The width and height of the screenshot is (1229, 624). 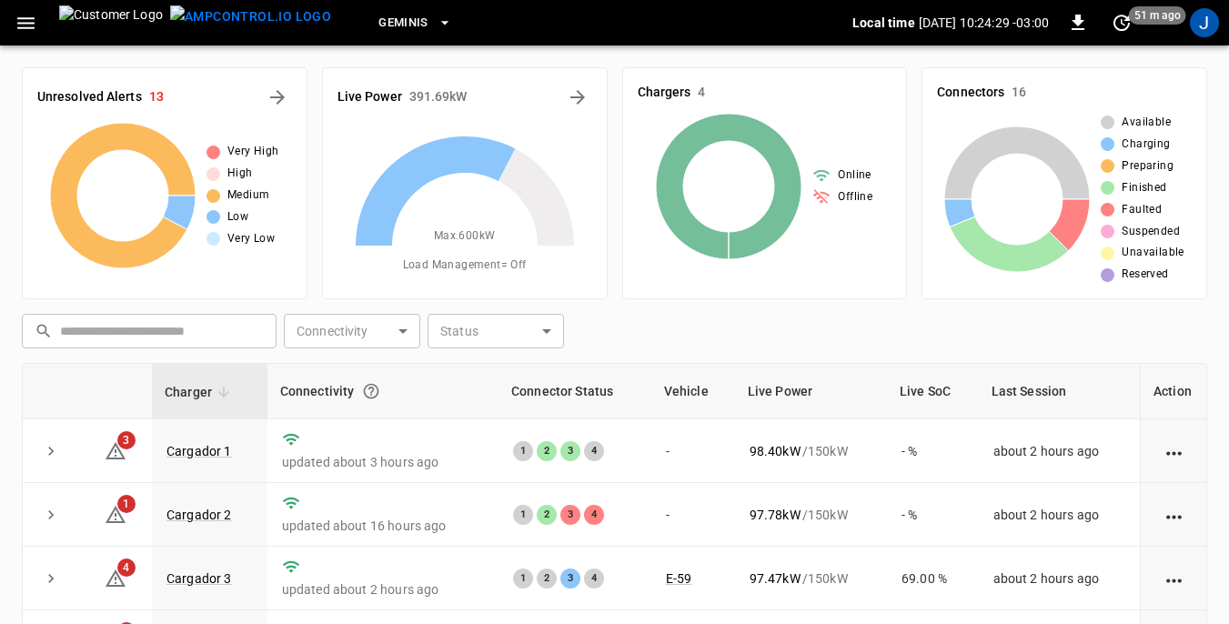 I want to click on span: Max. 600 kW, so click(x=465, y=237).